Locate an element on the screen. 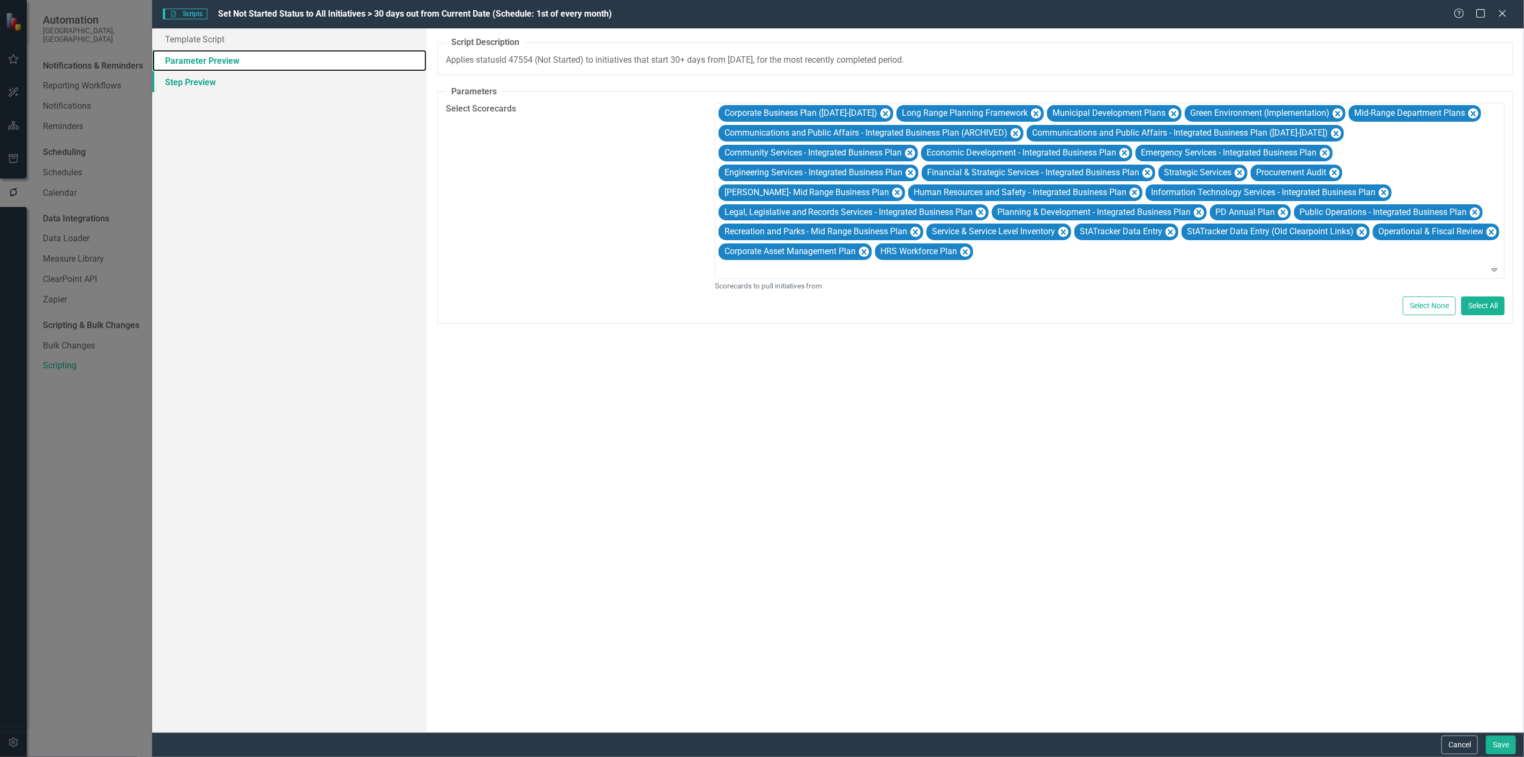 Image resolution: width=1524 pixels, height=757 pixels. div: Municipal Development Plans is located at coordinates (1109, 113).